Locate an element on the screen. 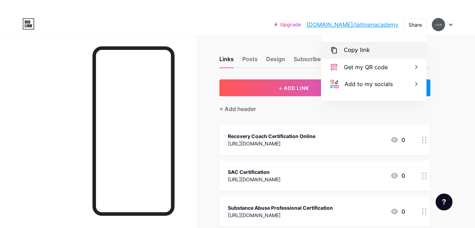 Image resolution: width=475 pixels, height=228 pixels. span: + ADD LINK is located at coordinates (294, 88).